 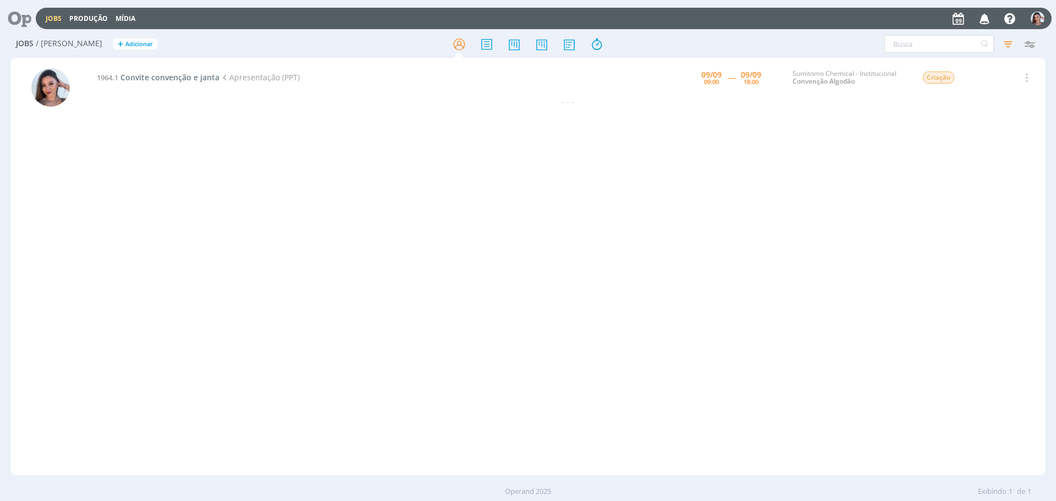 I want to click on button: Jobs, so click(x=53, y=19).